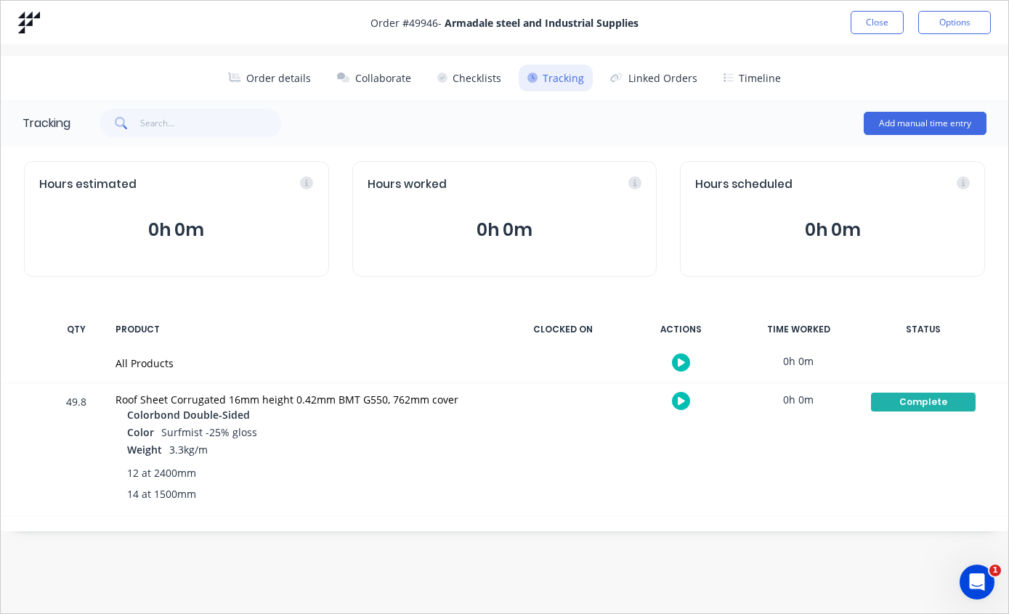 The width and height of the screenshot is (1009, 614). What do you see at coordinates (188, 450) in the screenshot?
I see `span: 3.3kg/m` at bounding box center [188, 450].